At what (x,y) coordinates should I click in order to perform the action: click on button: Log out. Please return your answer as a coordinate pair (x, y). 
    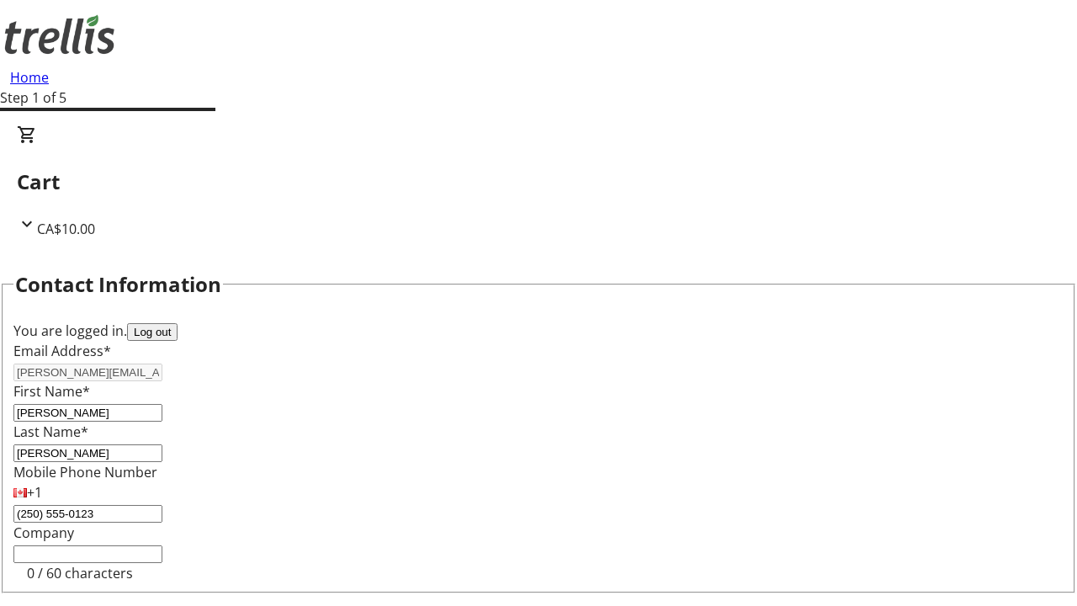
    Looking at the image, I should click on (152, 332).